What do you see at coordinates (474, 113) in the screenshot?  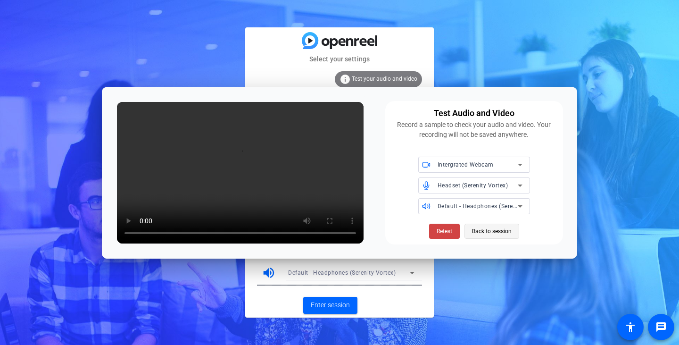 I see `div: Test Audio and Video` at bounding box center [474, 113].